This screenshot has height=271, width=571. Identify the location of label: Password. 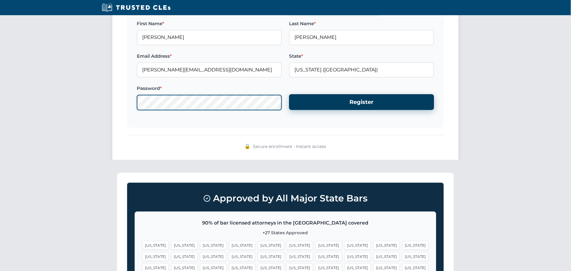
(209, 88).